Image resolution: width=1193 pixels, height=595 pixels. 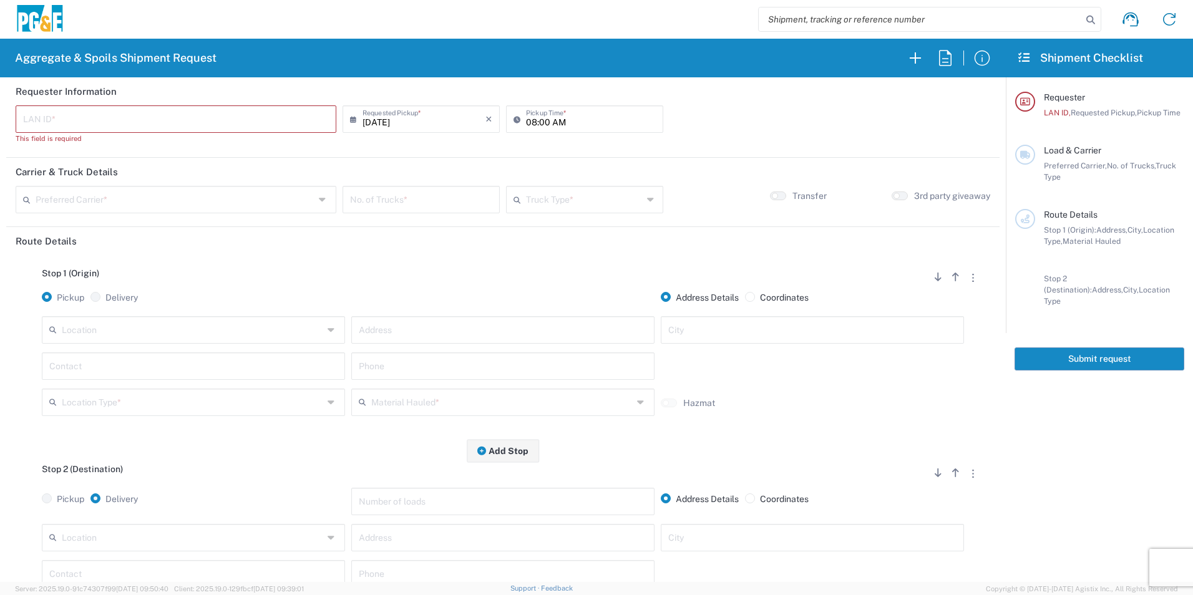 I want to click on input: Shipment, tracking or reference number, so click(x=920, y=19).